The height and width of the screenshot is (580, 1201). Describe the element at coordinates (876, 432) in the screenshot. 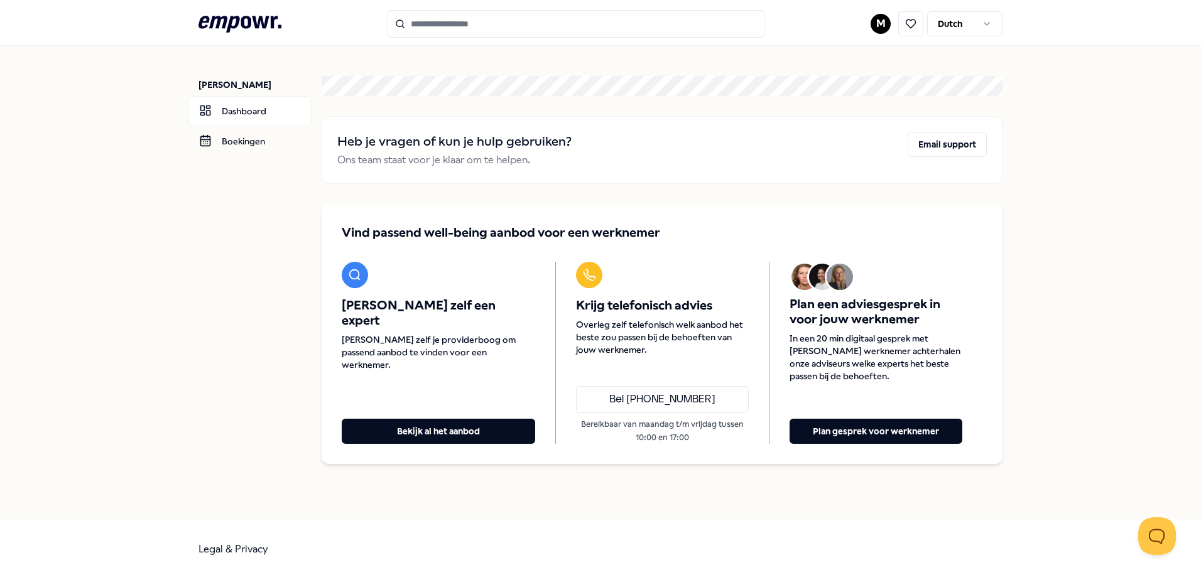

I see `button: Plan gesprek voor werknemer` at that location.